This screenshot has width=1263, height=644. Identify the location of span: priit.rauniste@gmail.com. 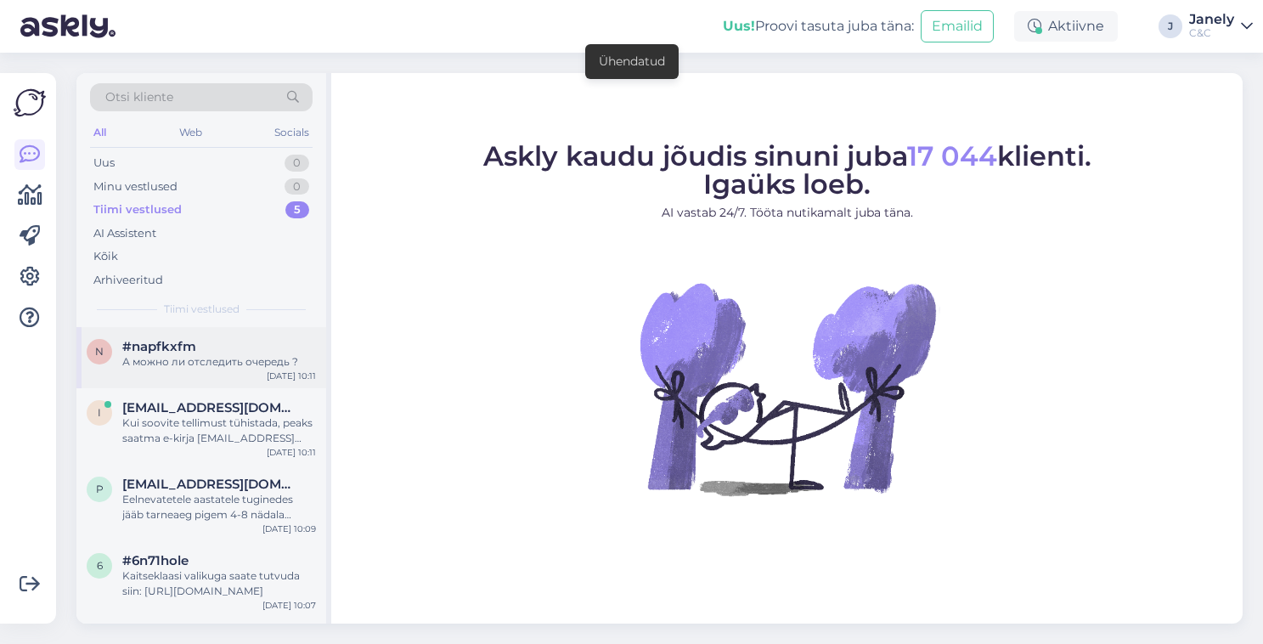
(211, 484).